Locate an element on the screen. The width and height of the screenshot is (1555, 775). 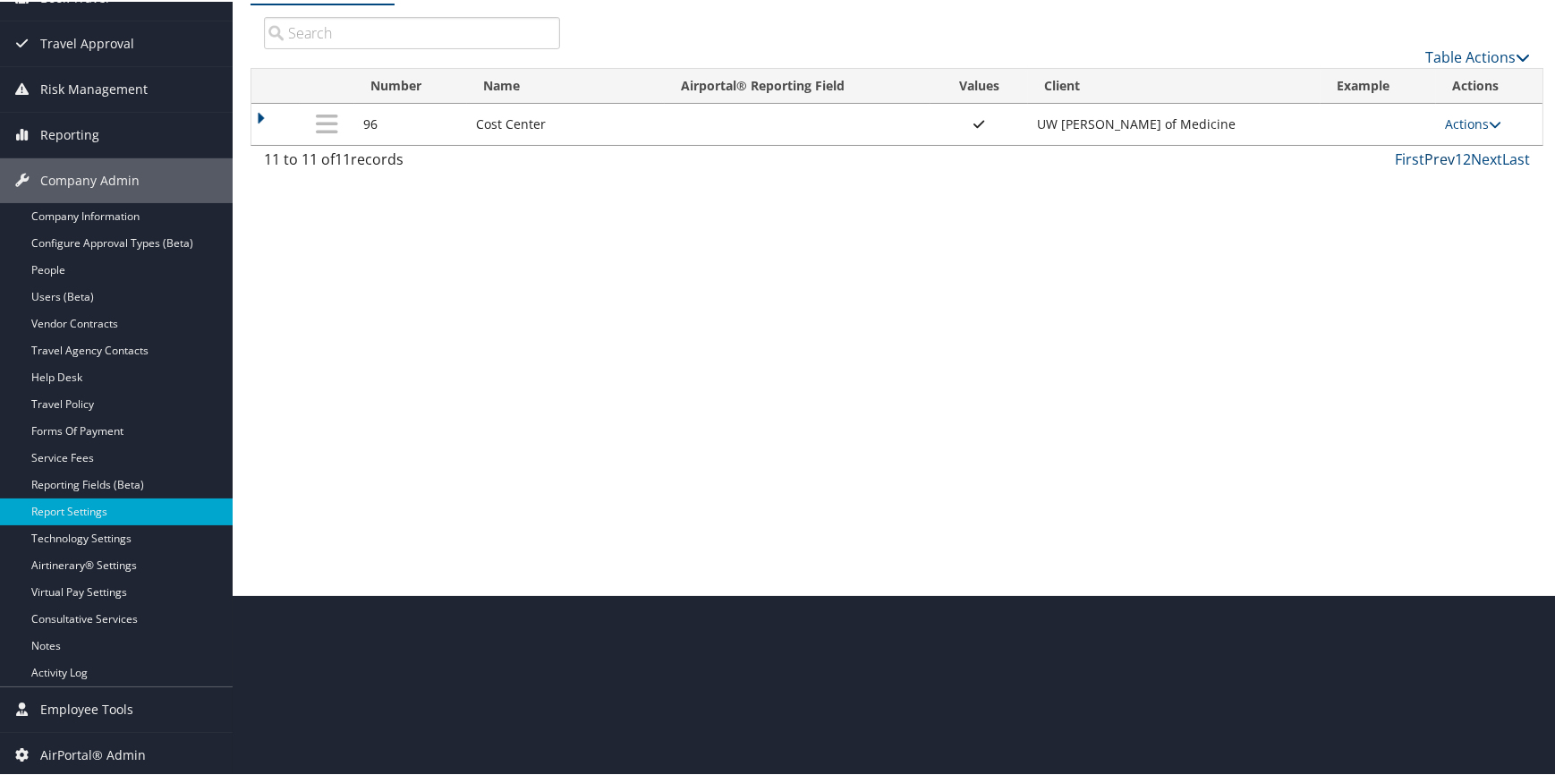
th: Values is located at coordinates (980, 84).